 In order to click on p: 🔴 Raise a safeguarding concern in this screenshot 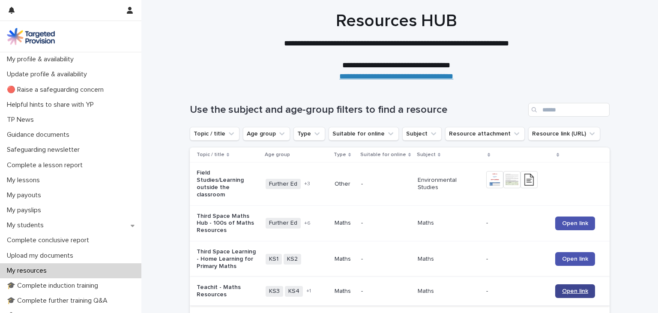, I will do `click(57, 90)`.